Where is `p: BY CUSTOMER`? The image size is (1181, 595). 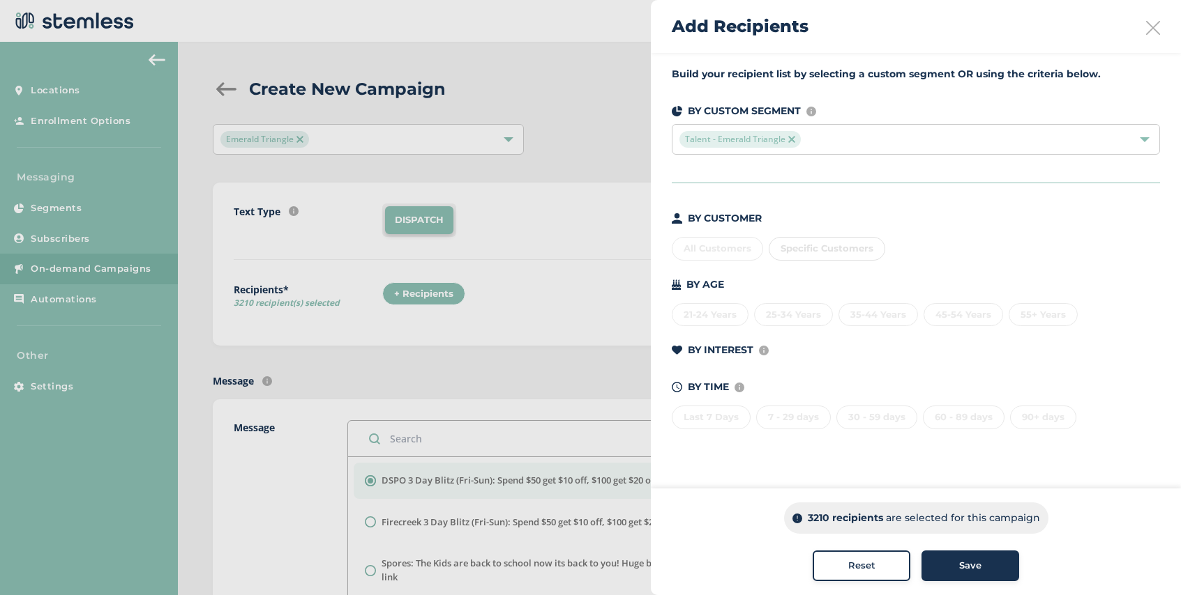
p: BY CUSTOMER is located at coordinates (724, 218).